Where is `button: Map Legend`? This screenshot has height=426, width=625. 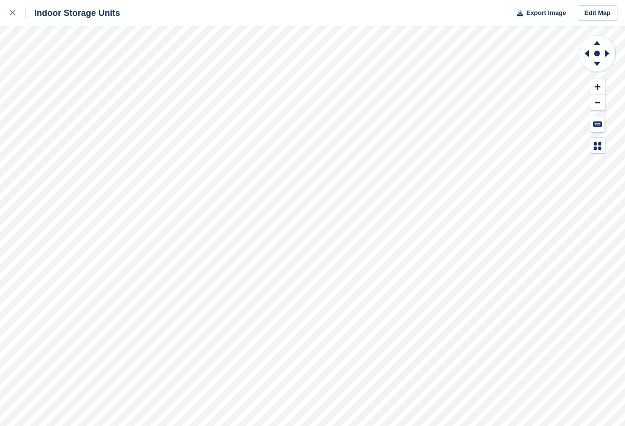
button: Map Legend is located at coordinates (597, 146).